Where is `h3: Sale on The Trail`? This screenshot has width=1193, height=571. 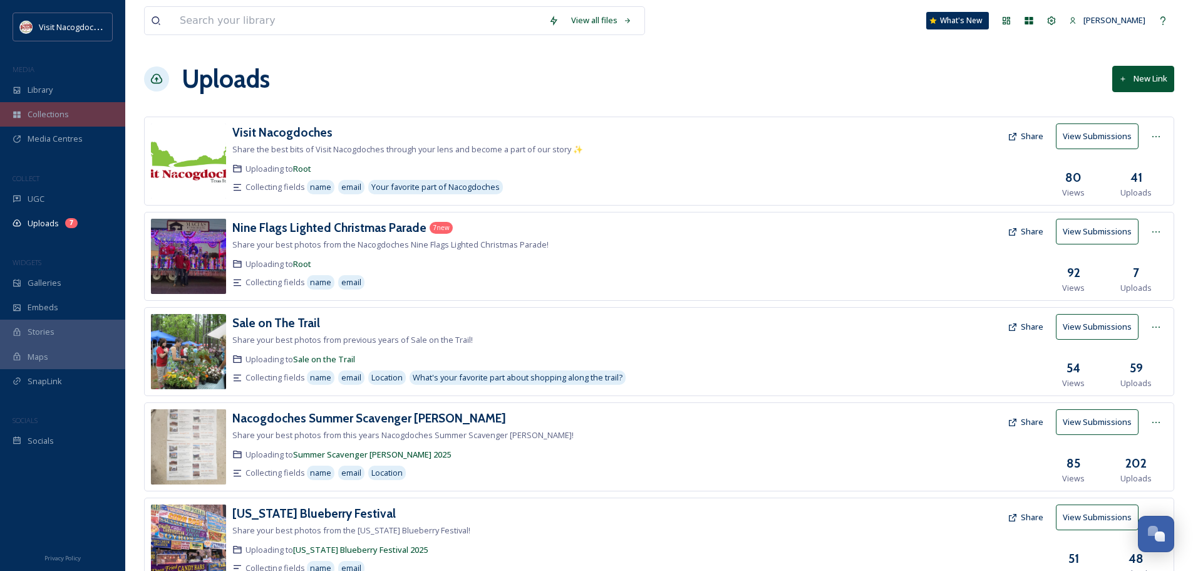
h3: Sale on The Trail is located at coordinates (276, 323).